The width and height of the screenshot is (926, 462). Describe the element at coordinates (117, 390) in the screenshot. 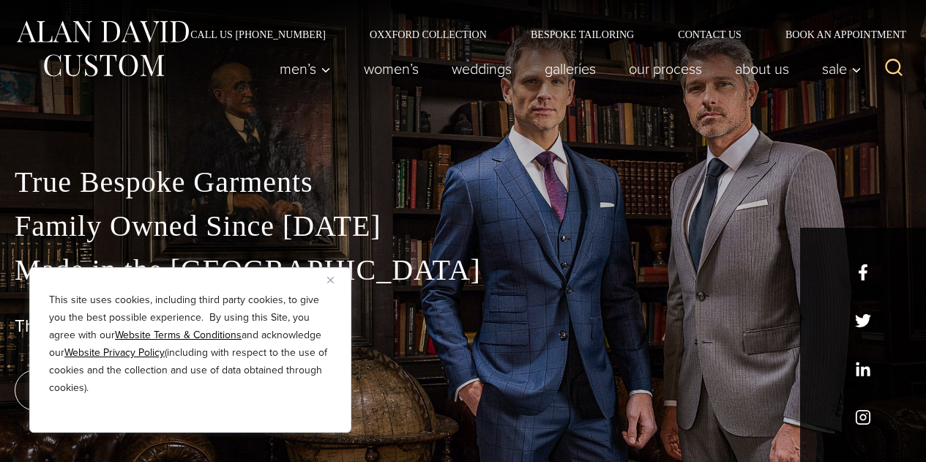

I see `a: book an appointment` at that location.